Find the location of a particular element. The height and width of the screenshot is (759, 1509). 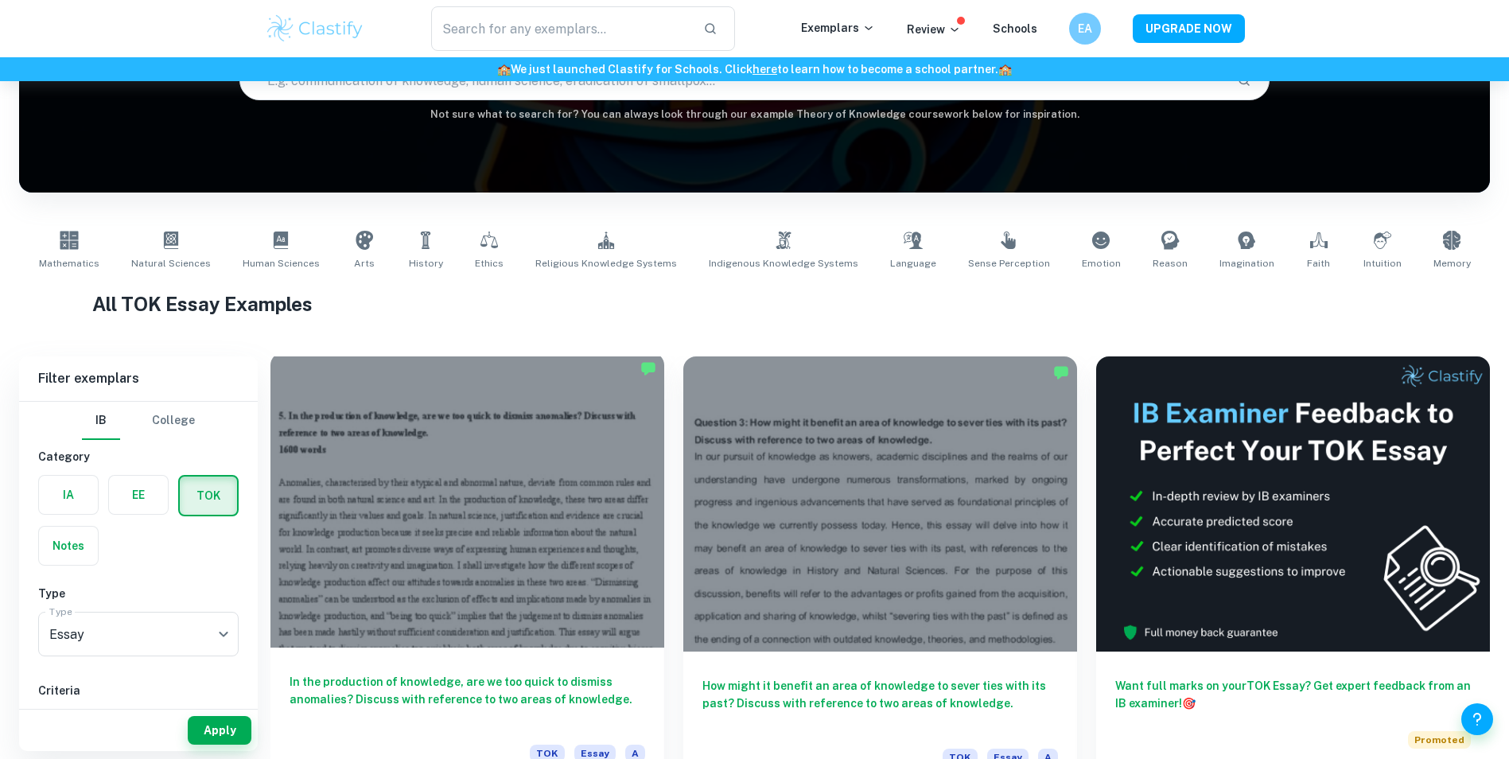

span: Religious Knowledge Systems is located at coordinates (606, 263).